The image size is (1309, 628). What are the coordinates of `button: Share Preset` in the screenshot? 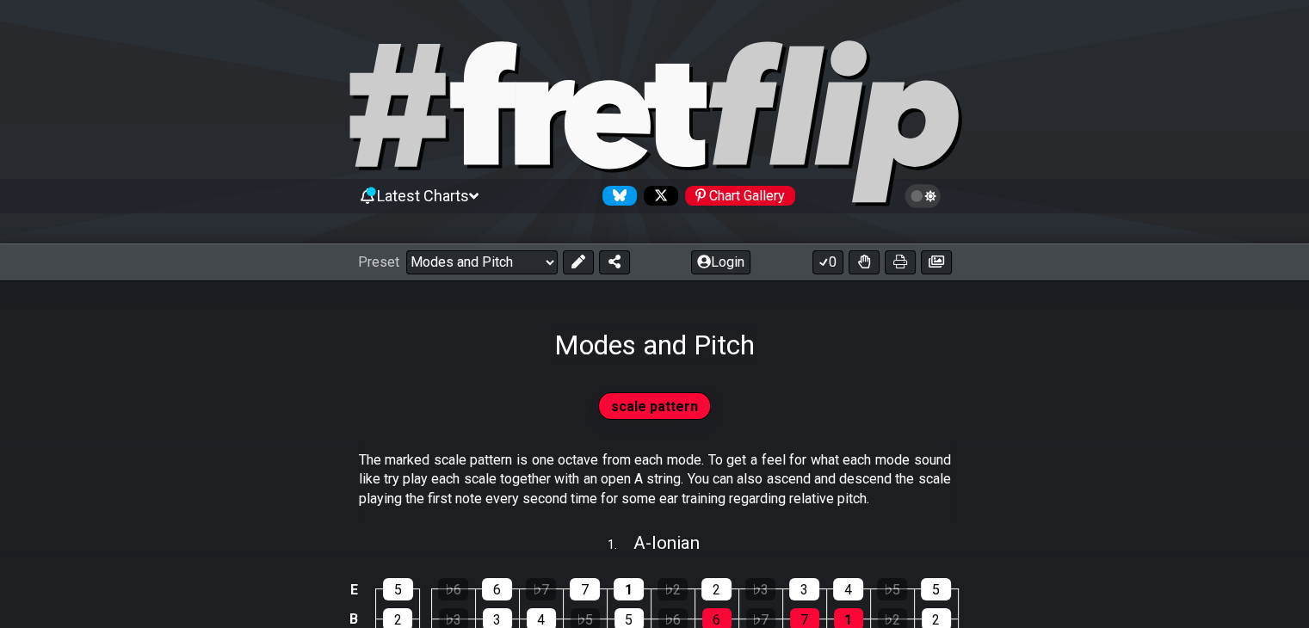 It's located at (615, 263).